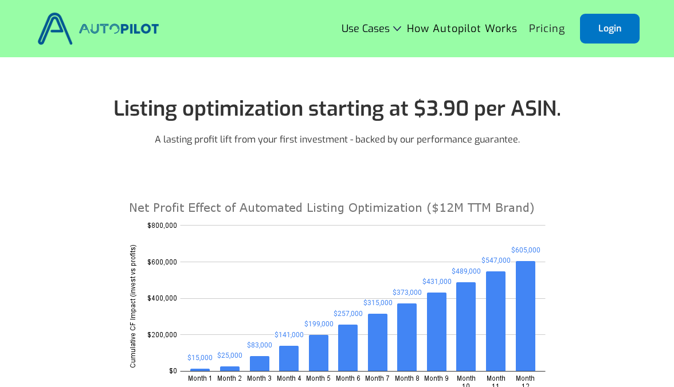  What do you see at coordinates (462, 29) in the screenshot?
I see `a: How Autopilot Works` at bounding box center [462, 29].